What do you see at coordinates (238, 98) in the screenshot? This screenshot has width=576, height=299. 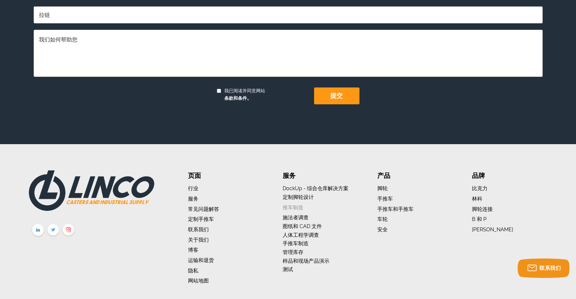 I see `font: 条款和条件。` at bounding box center [238, 98].